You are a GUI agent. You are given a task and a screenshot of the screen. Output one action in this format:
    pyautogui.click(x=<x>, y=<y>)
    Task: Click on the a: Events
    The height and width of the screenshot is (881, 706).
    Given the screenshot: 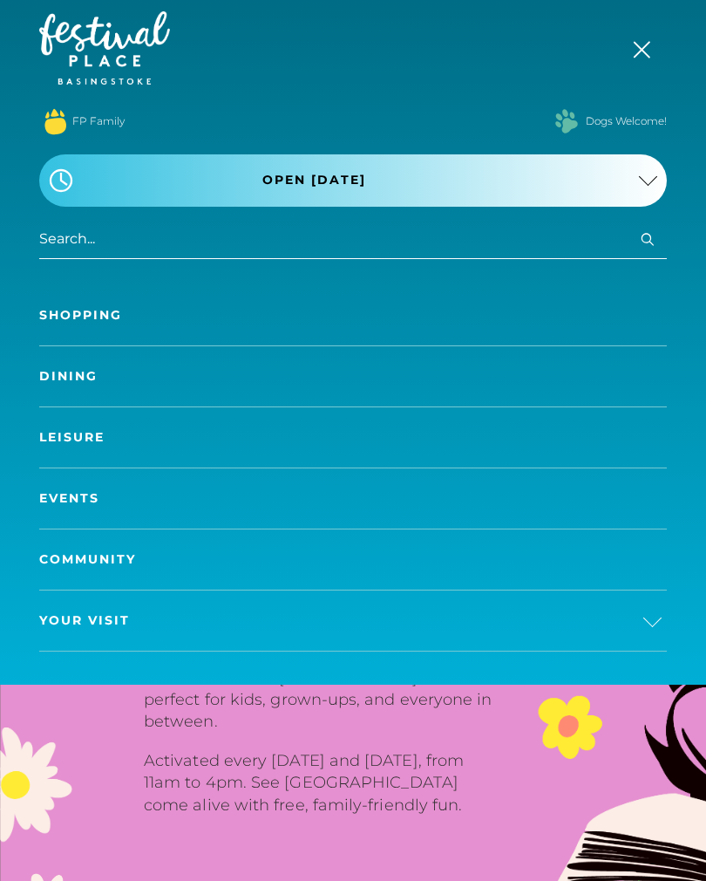 What is the action you would take?
    pyautogui.click(x=353, y=498)
    